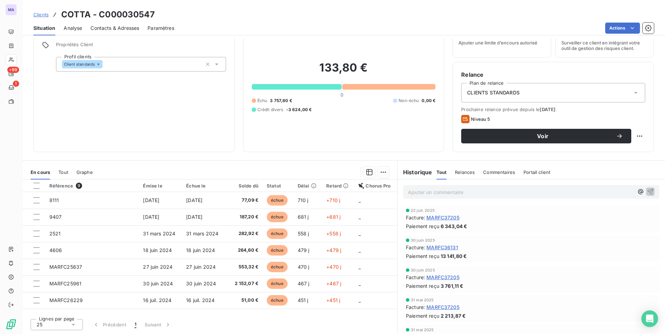 The image size is (665, 334). I want to click on span: En cours, so click(40, 172).